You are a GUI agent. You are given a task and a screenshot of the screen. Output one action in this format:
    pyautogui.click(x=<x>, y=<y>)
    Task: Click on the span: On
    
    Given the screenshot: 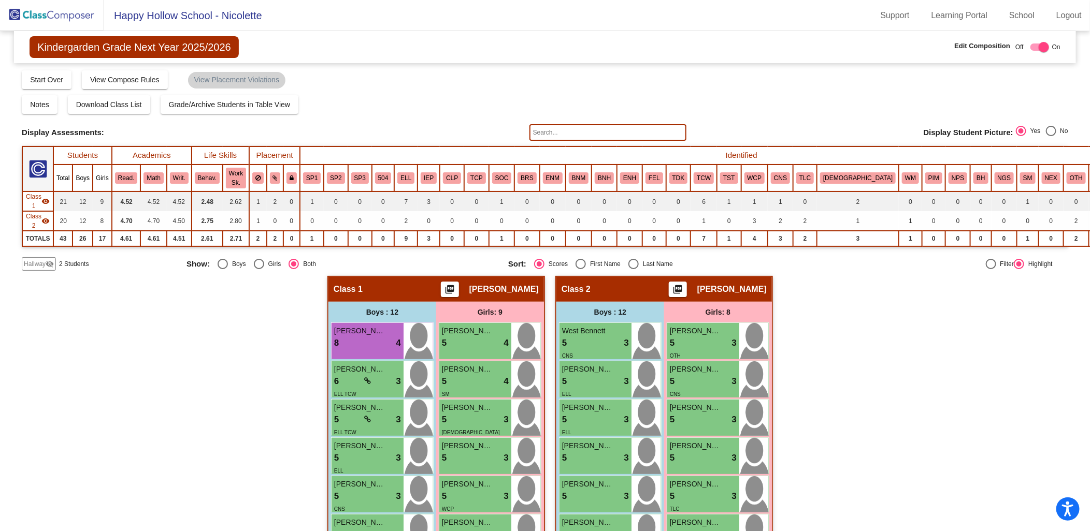 What is the action you would take?
    pyautogui.click(x=1056, y=47)
    